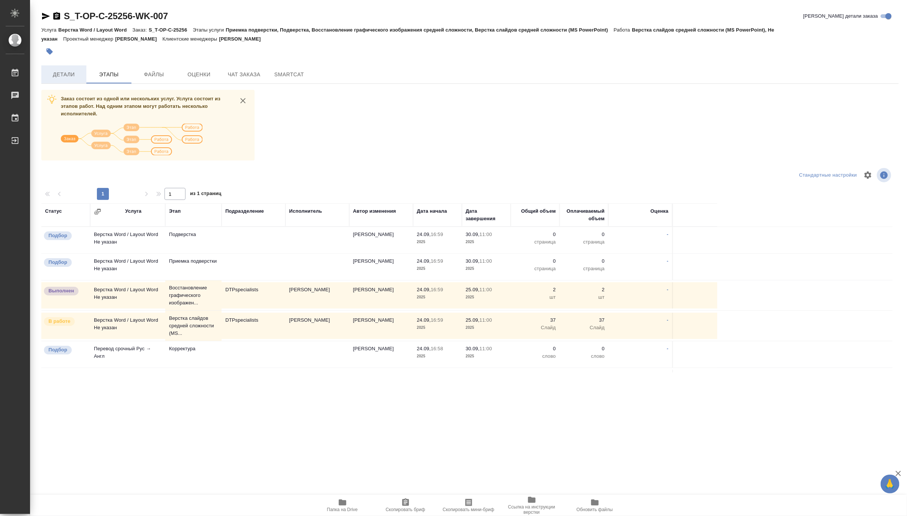 Image resolution: width=907 pixels, height=516 pixels. I want to click on span: SmartCat, so click(289, 74).